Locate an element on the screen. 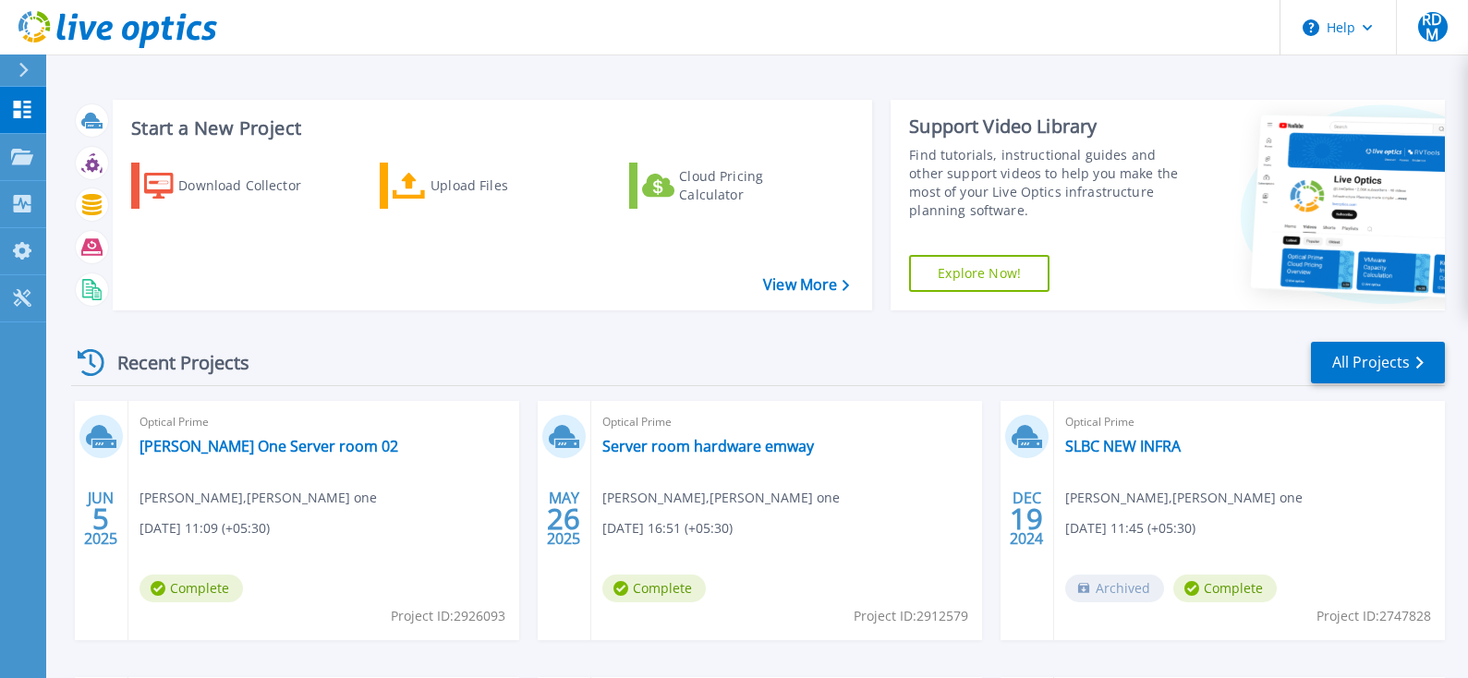 This screenshot has width=1468, height=678. span: RDM is located at coordinates (1433, 27).